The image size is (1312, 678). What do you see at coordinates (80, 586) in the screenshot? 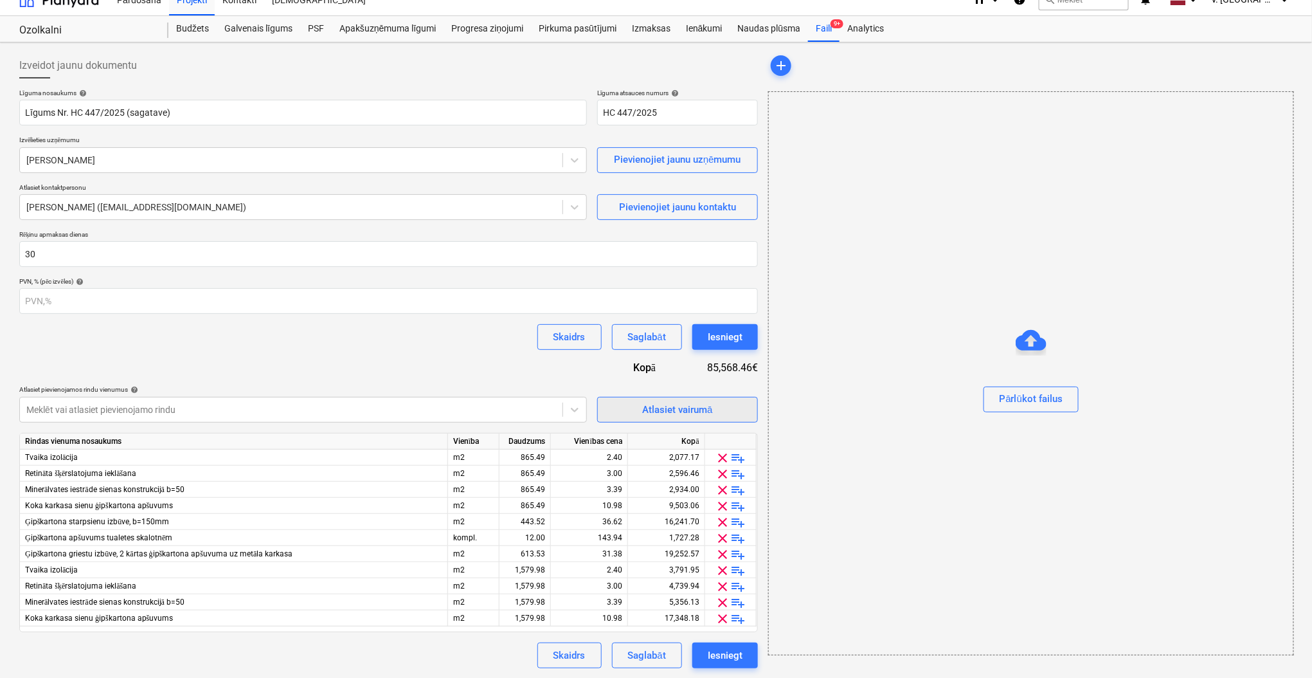
I see `span: Retināta šķērslatojuma ieklāšana` at bounding box center [80, 586].